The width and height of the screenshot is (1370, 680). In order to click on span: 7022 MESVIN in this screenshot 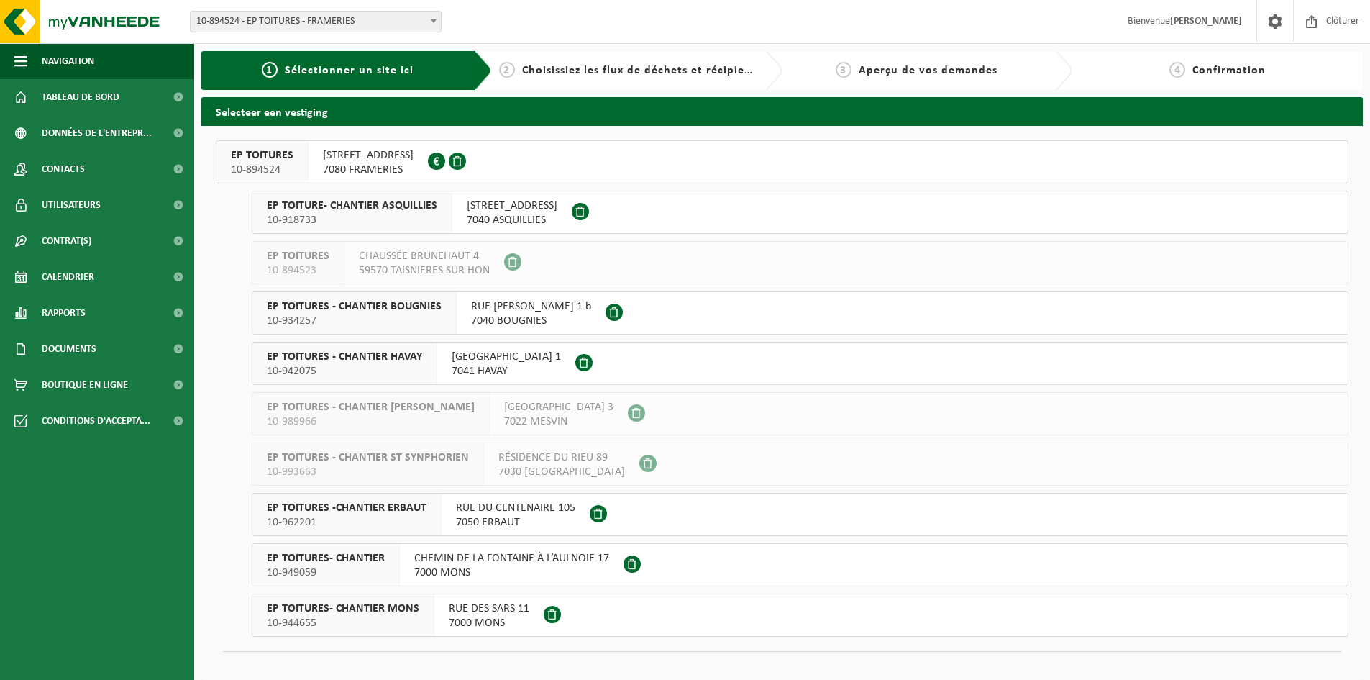, I will do `click(559, 421)`.